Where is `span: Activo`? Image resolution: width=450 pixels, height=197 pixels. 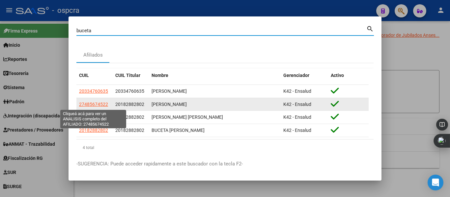 span: Activo is located at coordinates (338, 75).